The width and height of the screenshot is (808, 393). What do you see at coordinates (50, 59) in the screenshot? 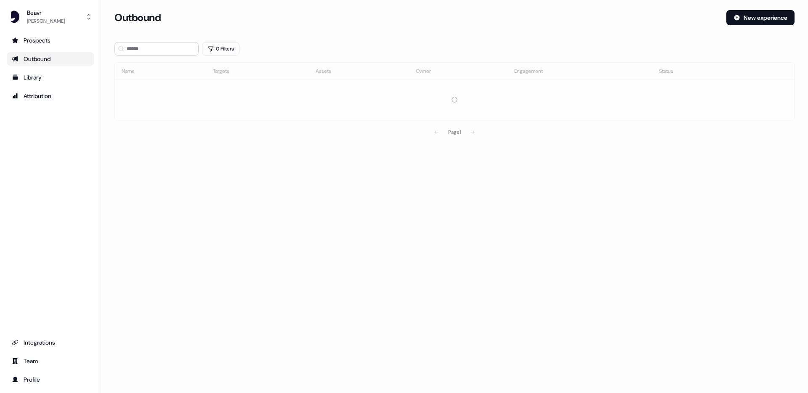
I see `div: Outbound` at bounding box center [50, 59].